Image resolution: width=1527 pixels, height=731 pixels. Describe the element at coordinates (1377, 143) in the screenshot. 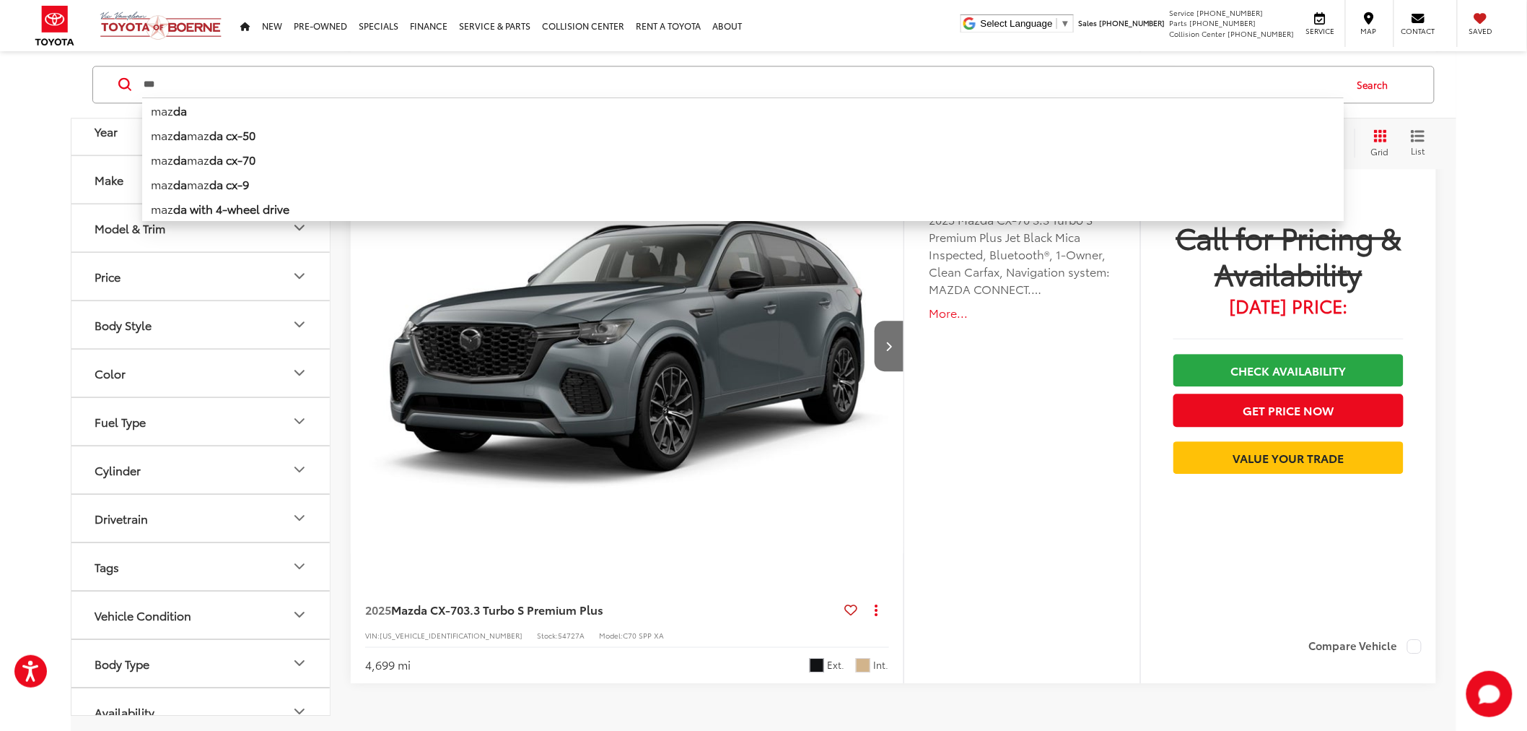

I see `button: Grid View` at that location.